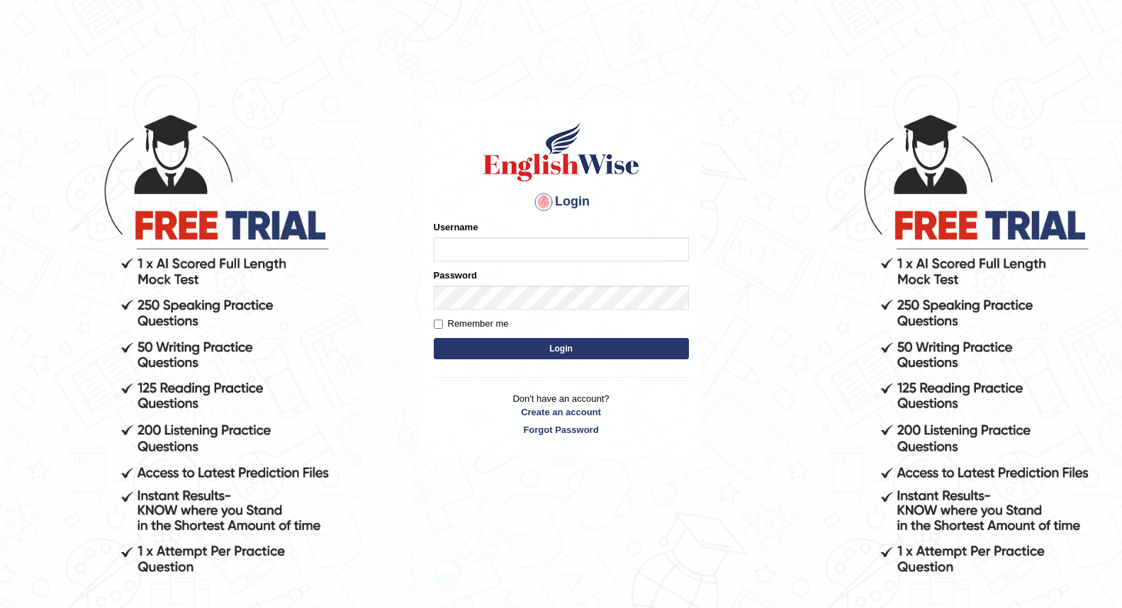  What do you see at coordinates (561, 349) in the screenshot?
I see `button: Login` at bounding box center [561, 349].